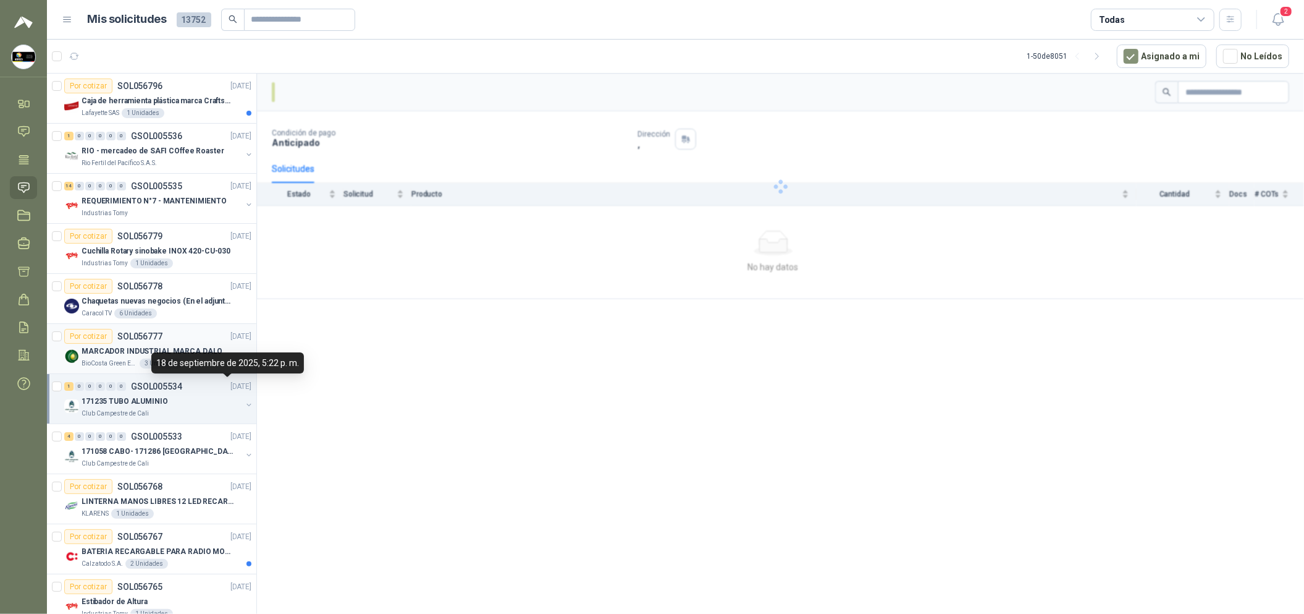  Describe the element at coordinates (194, 20) in the screenshot. I see `span: 13752` at that location.